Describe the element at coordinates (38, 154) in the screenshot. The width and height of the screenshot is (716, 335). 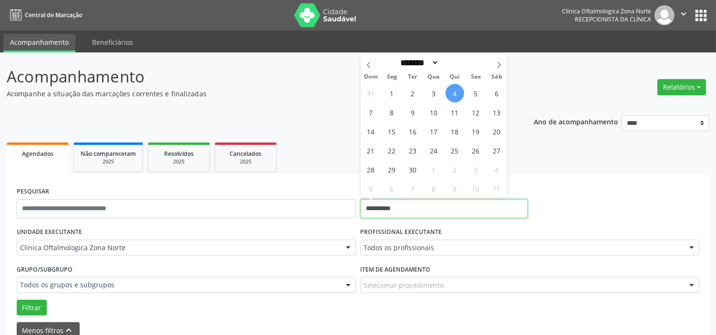
I see `span: Agendados` at that location.